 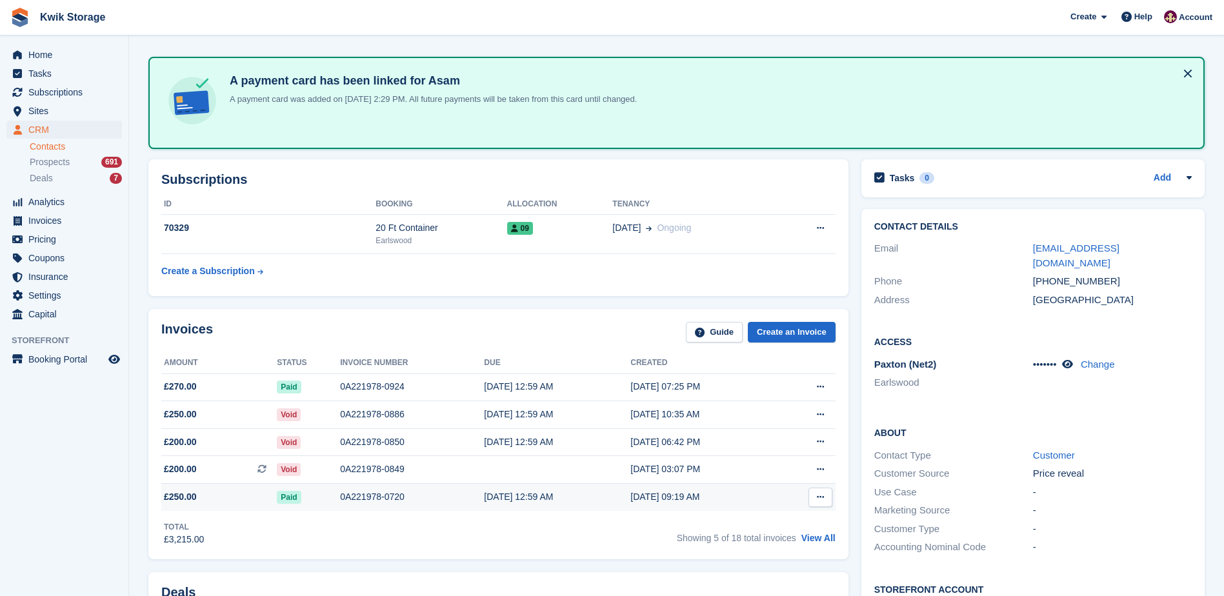 I want to click on div: Customer Source, so click(x=954, y=474).